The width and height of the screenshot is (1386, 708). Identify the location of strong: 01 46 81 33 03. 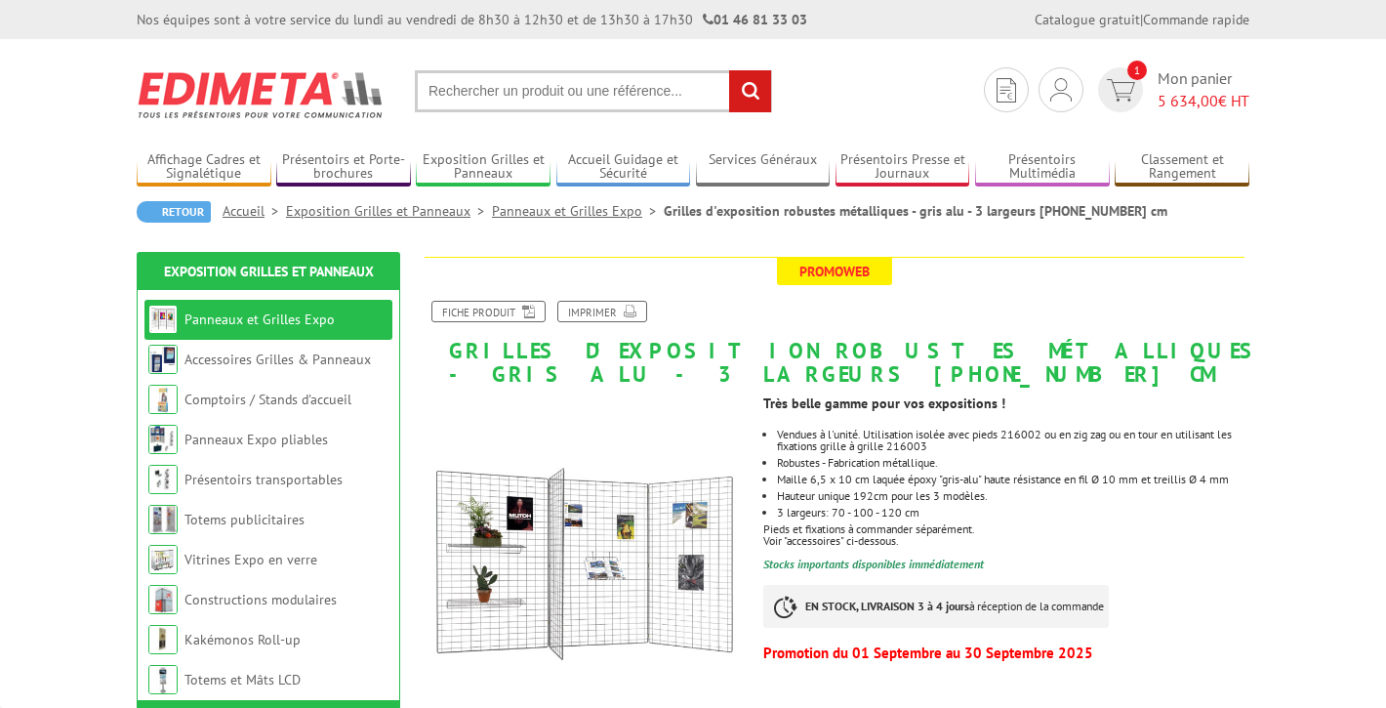
(754, 20).